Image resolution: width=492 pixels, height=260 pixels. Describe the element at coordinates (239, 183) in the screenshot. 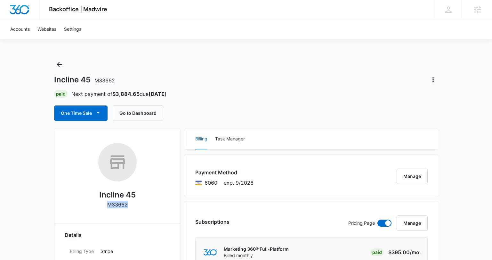

I see `span: exp. 9/2026` at that location.